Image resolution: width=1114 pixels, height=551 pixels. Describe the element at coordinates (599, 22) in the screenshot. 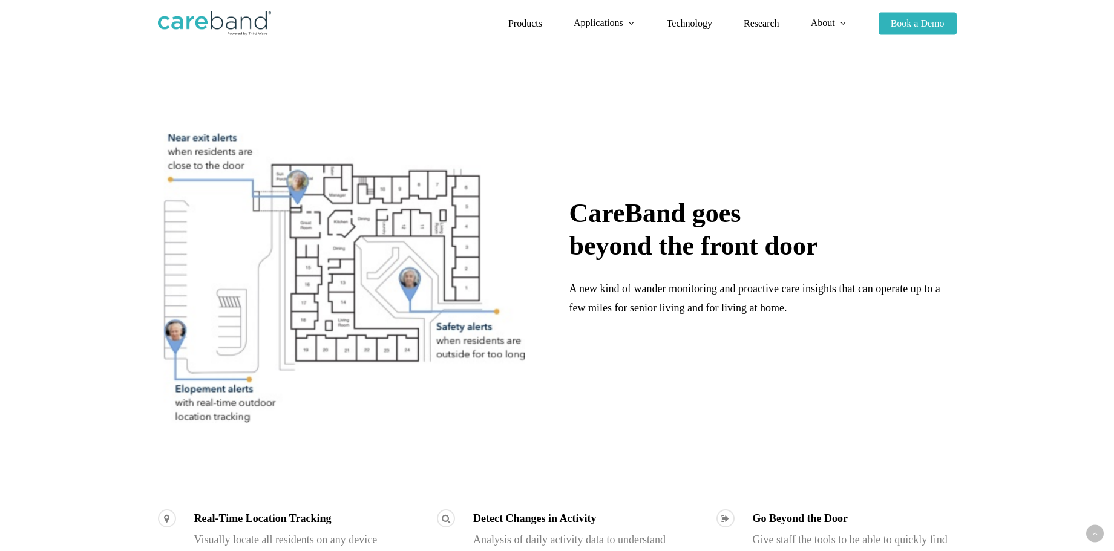

I see `span: Applications` at that location.